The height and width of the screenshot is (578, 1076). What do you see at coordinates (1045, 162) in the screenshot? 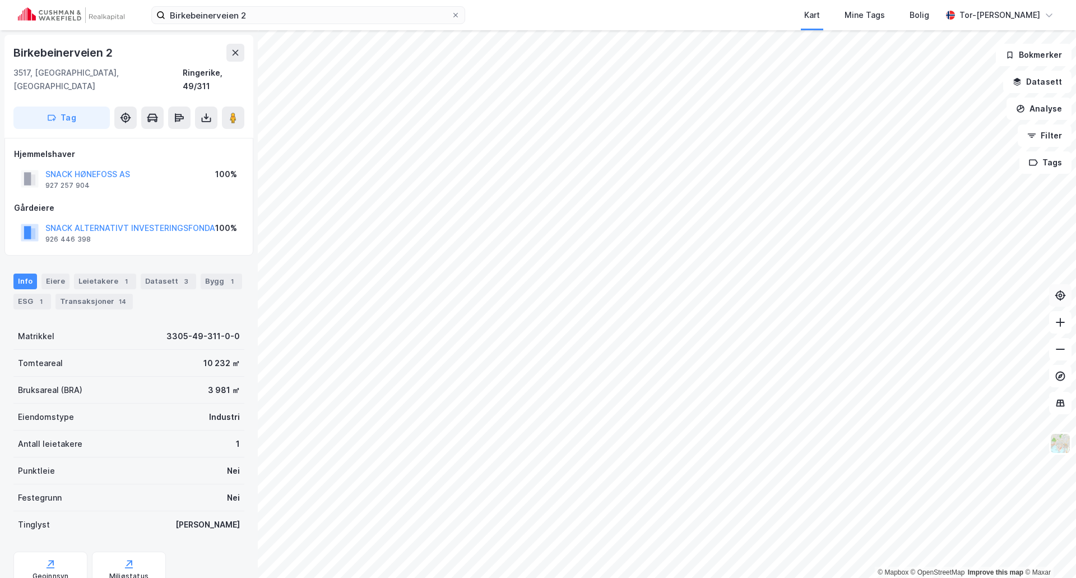
I see `button: Tags` at bounding box center [1045, 162].